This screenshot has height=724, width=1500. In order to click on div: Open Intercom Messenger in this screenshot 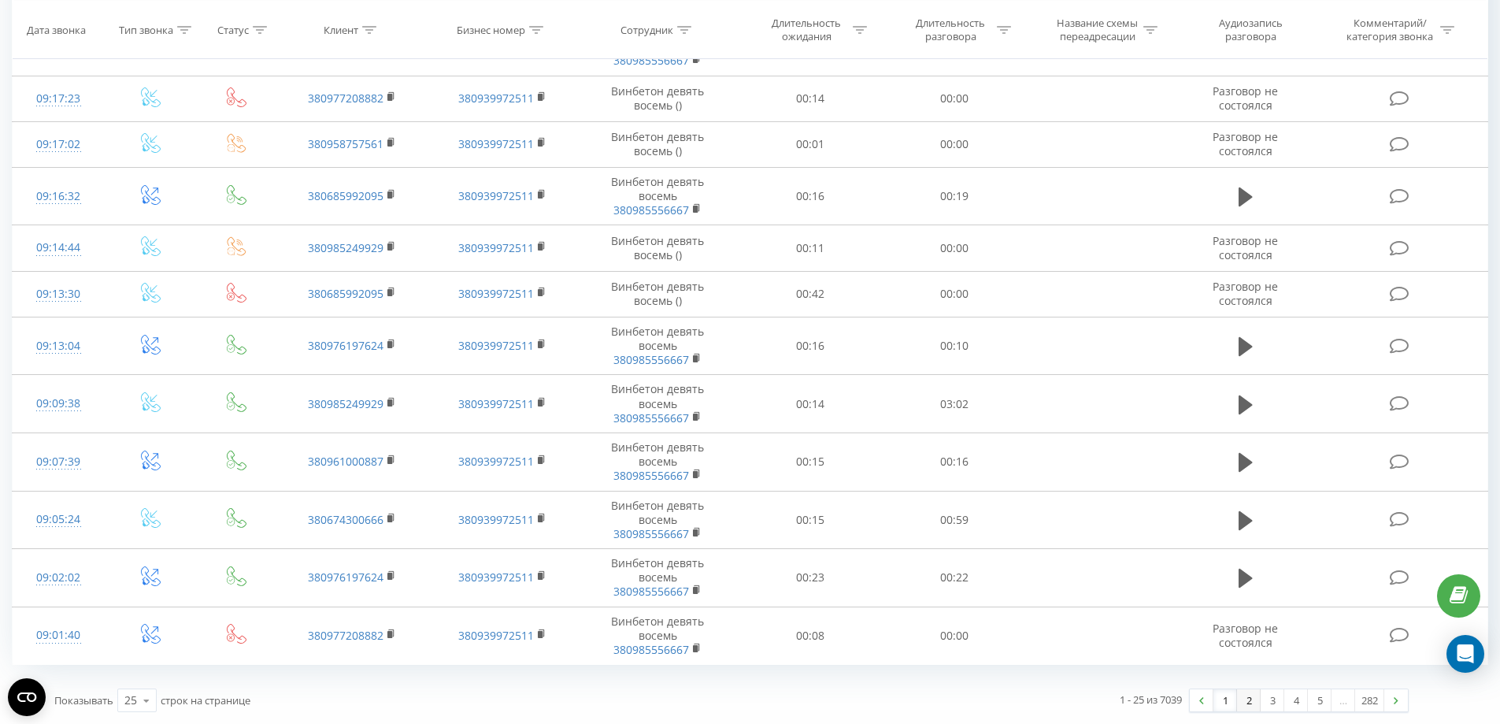, I will do `click(1465, 653)`.